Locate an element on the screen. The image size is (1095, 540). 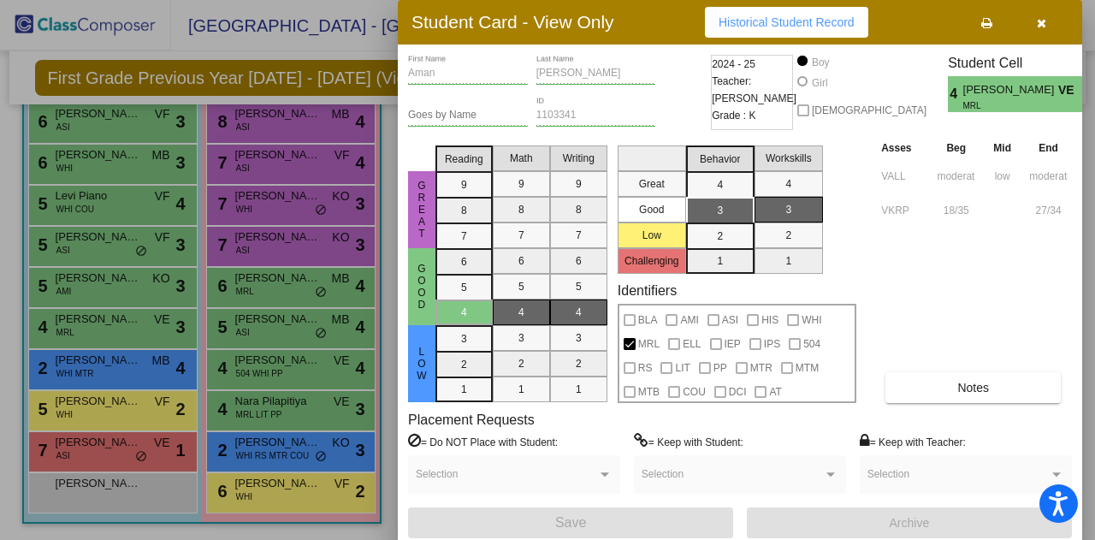
th: Beg is located at coordinates (955, 148).